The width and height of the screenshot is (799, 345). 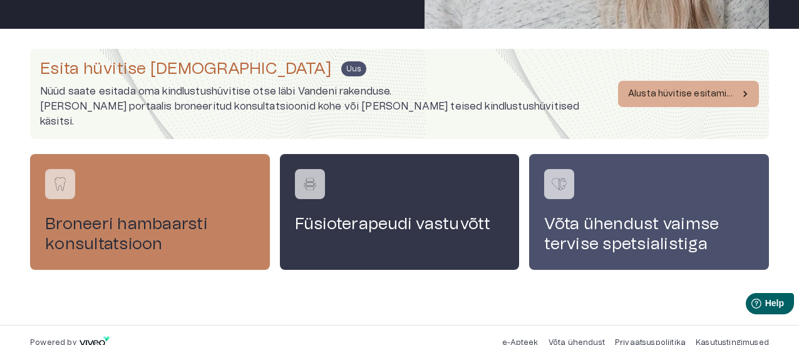 I want to click on h4: Broneeri hambaarsti konsultatsioon, so click(x=150, y=234).